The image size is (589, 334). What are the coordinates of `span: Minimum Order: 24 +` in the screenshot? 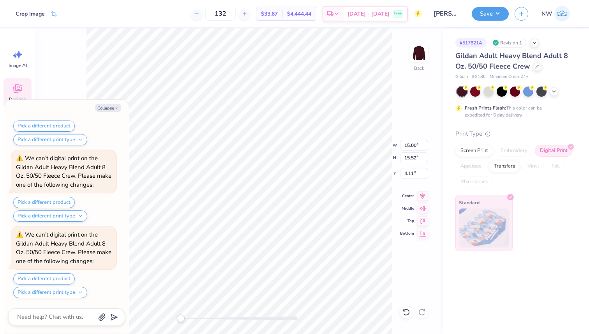 It's located at (509, 77).